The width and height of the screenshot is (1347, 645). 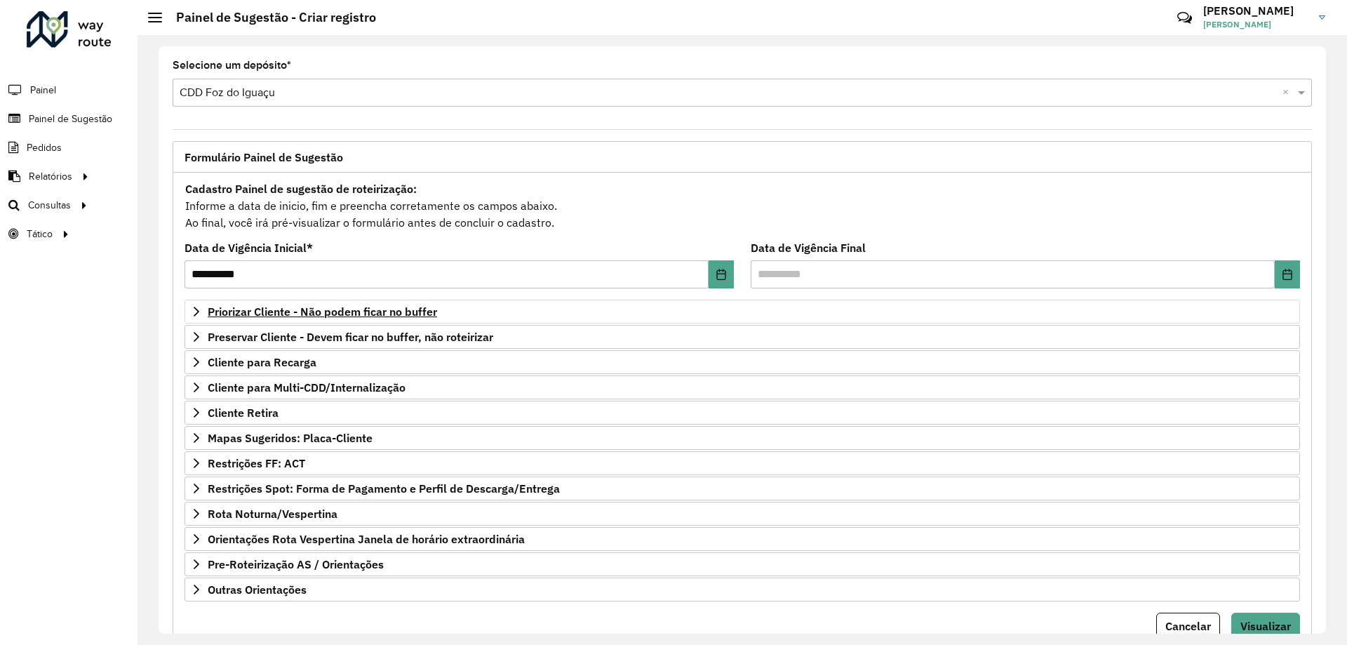 What do you see at coordinates (295, 564) in the screenshot?
I see `span: Pre-Roteirização AS / Orientações` at bounding box center [295, 564].